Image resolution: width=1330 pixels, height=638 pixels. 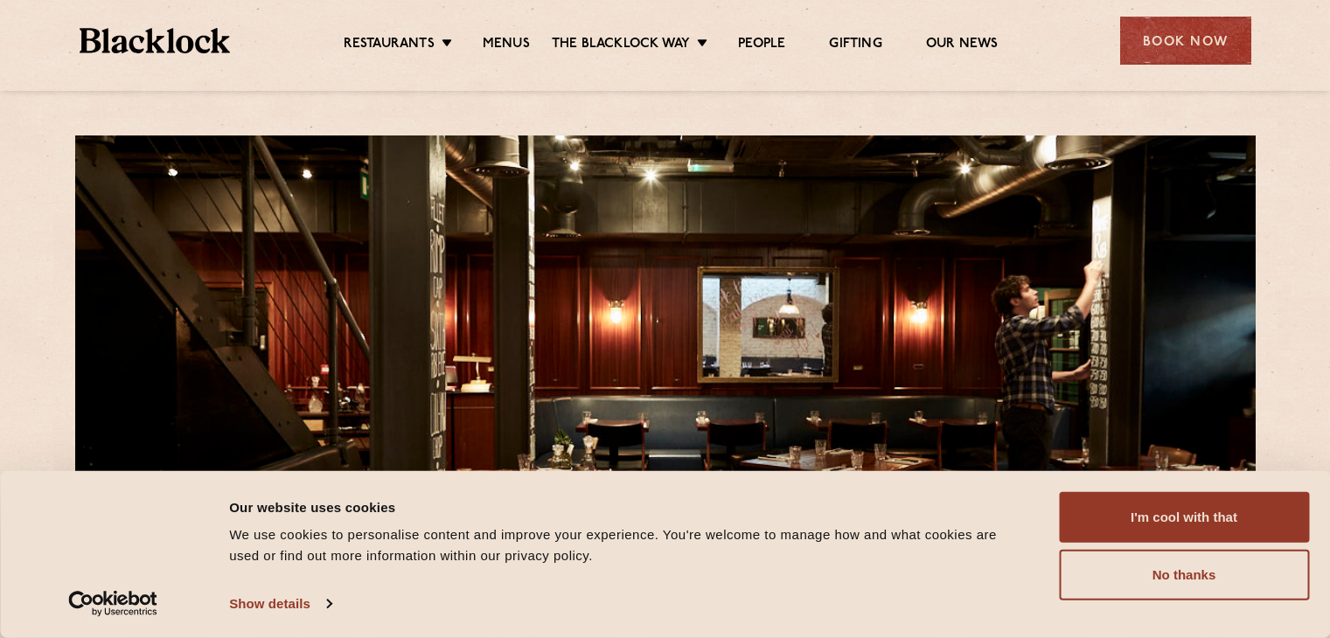 What do you see at coordinates (506, 45) in the screenshot?
I see `a: Menus` at bounding box center [506, 45].